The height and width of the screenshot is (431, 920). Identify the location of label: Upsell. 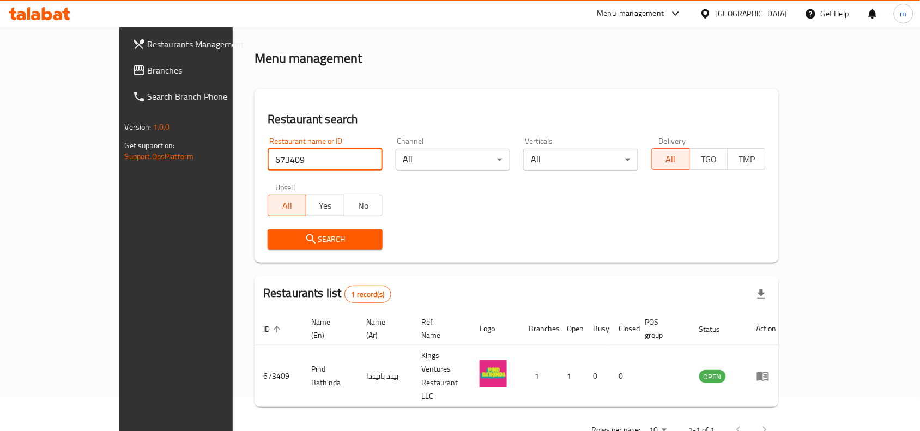
(285, 188).